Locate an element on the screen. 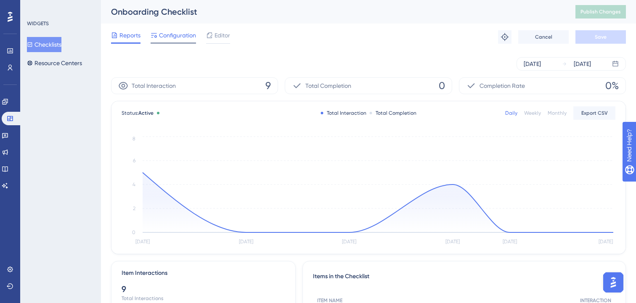 The height and width of the screenshot is (303, 636). tspan: 4 is located at coordinates (134, 185).